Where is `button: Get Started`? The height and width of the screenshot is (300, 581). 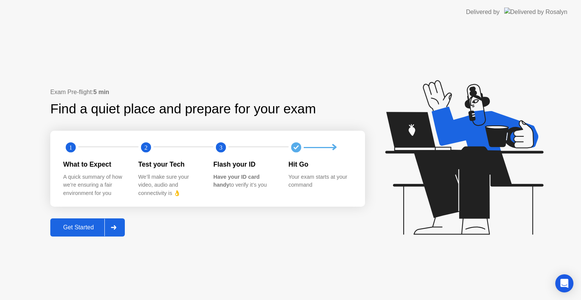 button: Get Started is located at coordinates (87, 228).